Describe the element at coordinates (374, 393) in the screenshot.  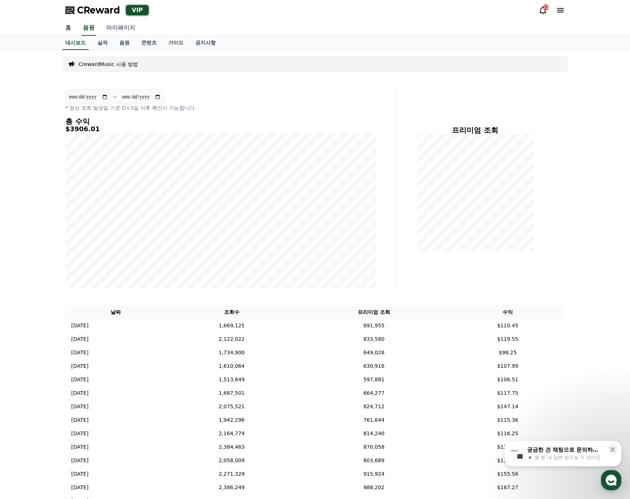
I see `td: 664,277` at that location.